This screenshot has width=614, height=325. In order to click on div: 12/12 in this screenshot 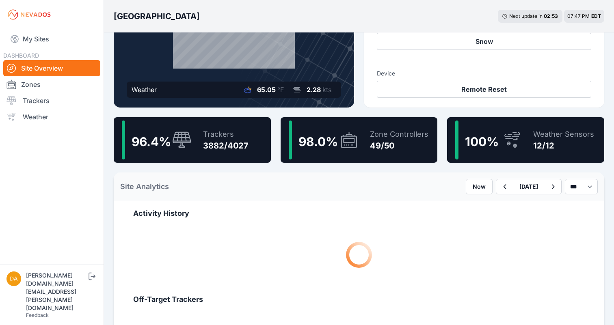, I will do `click(564, 146)`.